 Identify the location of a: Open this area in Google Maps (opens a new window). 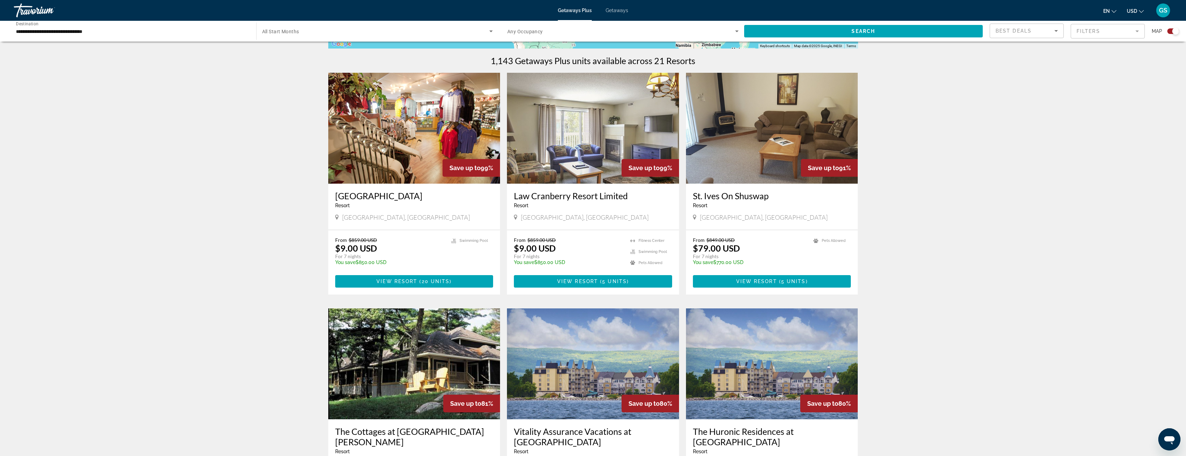
(341, 44).